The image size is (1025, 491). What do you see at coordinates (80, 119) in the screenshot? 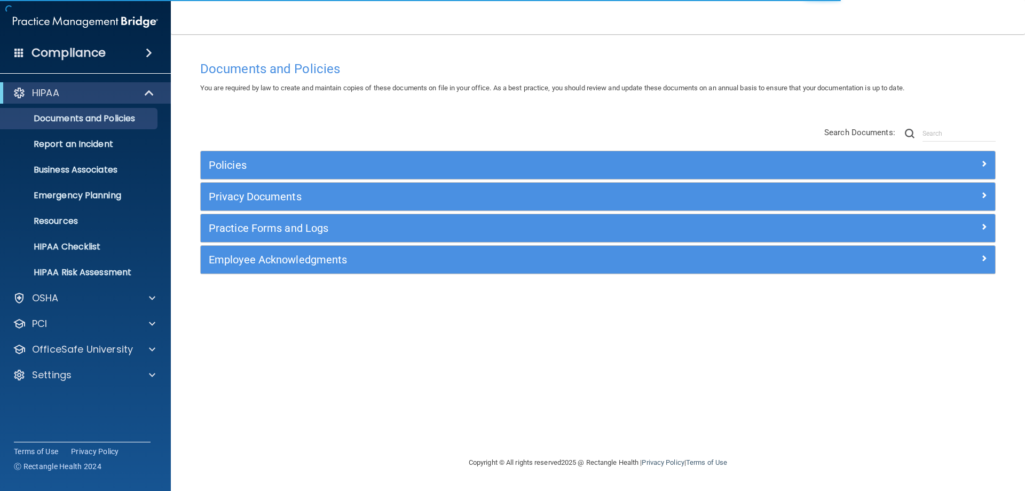
I see `p: Documents and Policies` at bounding box center [80, 119].